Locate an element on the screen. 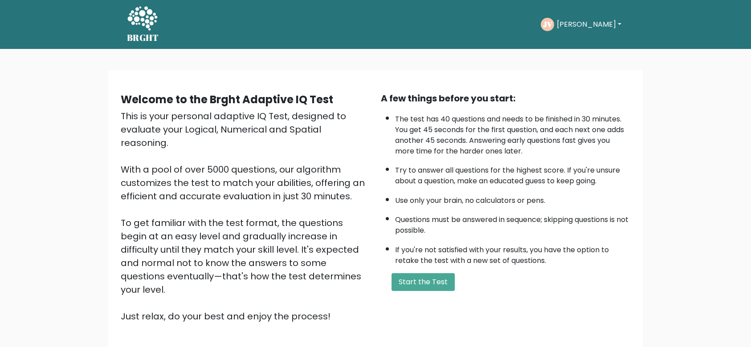  div: This is your personal adaptive IQ Test, designed to evaluate your Logical, Numerical and Spatial ... is located at coordinates (245, 216).